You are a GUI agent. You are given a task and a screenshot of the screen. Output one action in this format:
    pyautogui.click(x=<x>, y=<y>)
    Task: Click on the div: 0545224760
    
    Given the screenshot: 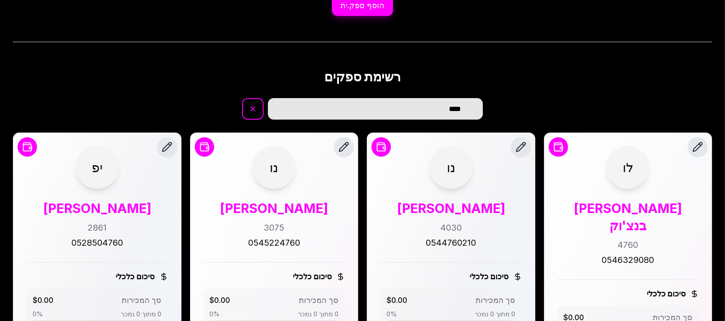 What is the action you would take?
    pyautogui.click(x=274, y=243)
    